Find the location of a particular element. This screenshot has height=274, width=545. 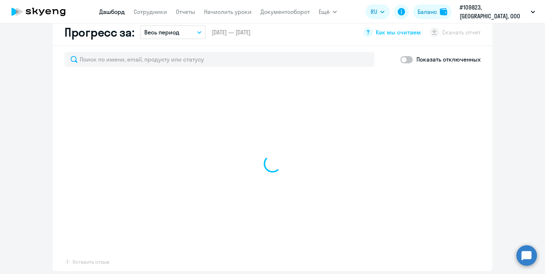

div: Баланс is located at coordinates (427, 12).